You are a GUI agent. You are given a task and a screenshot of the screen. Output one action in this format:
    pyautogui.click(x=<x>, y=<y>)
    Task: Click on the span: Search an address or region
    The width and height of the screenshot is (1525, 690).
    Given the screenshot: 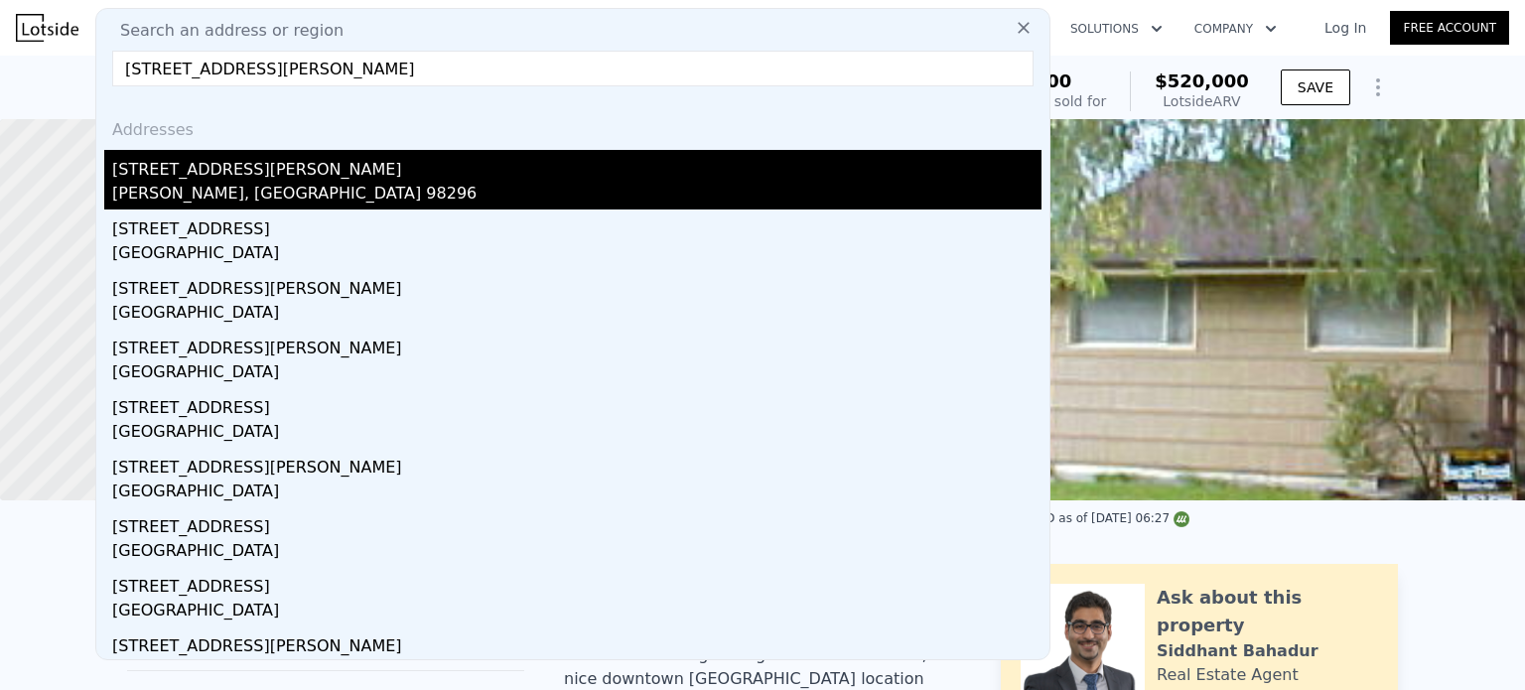 What is the action you would take?
    pyautogui.click(x=223, y=31)
    